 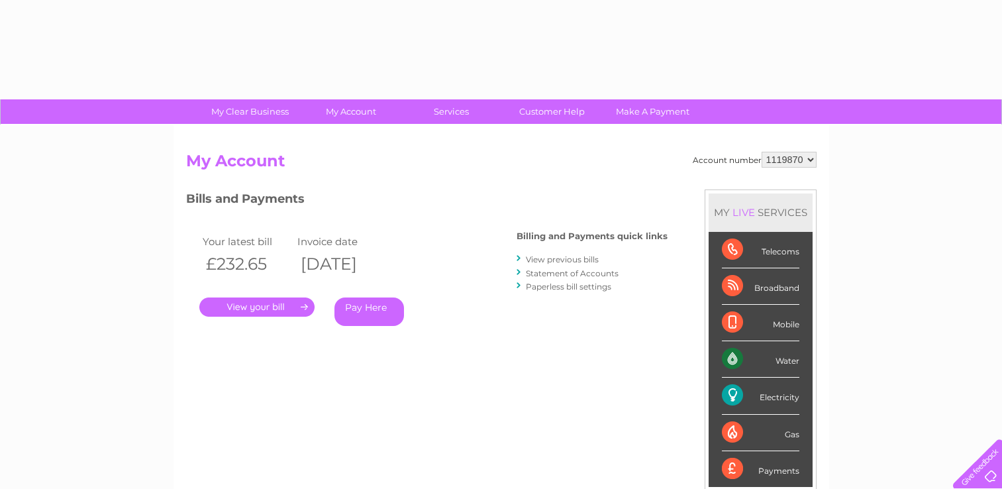 What do you see at coordinates (451, 111) in the screenshot?
I see `a: Services` at bounding box center [451, 111].